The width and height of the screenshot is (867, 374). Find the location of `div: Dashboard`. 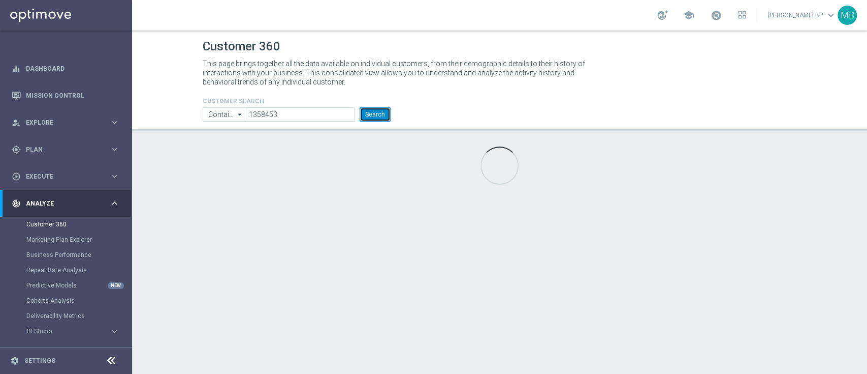

div: Dashboard is located at coordinates (66, 68).